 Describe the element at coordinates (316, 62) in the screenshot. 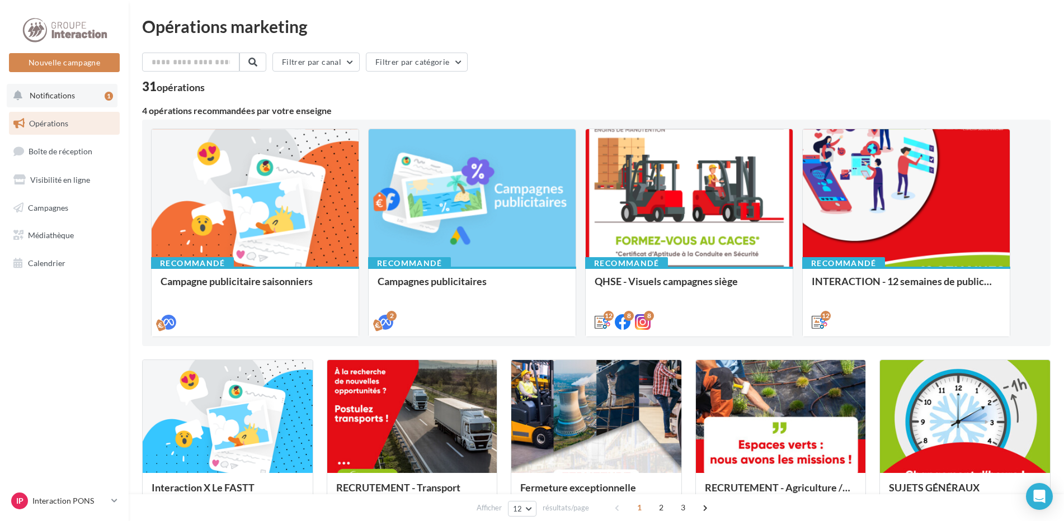

I see `button: Filtrer par canal` at that location.